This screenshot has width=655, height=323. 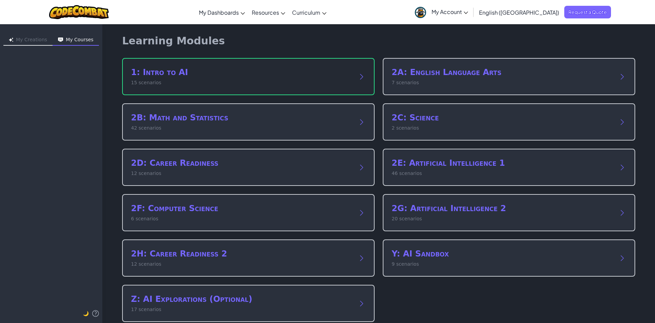 What do you see at coordinates (309, 12) in the screenshot?
I see `a: Curriculum` at bounding box center [309, 12].